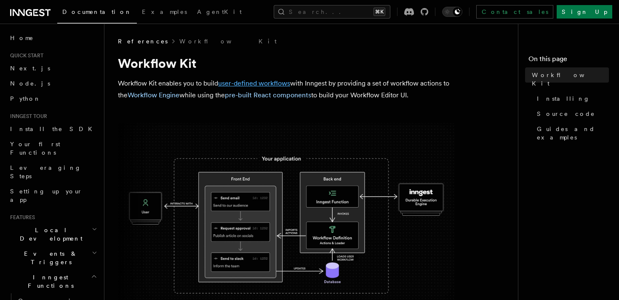 The image size is (619, 300). I want to click on span: Source code, so click(566, 114).